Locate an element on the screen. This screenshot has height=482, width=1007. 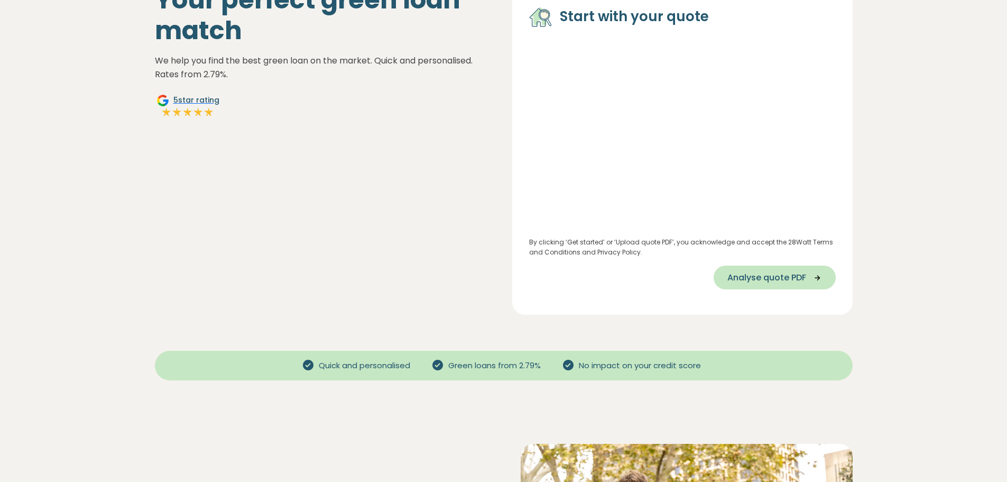
img: Google is located at coordinates (163, 100).